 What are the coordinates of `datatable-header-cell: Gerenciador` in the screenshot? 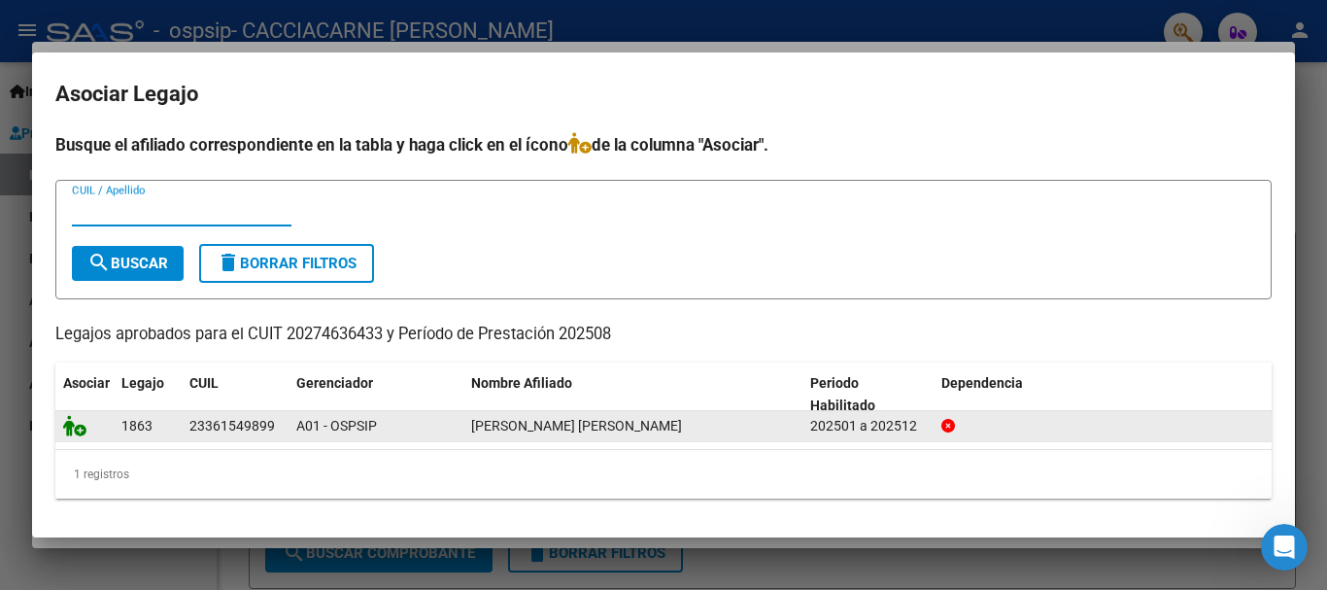 It's located at (376, 395).